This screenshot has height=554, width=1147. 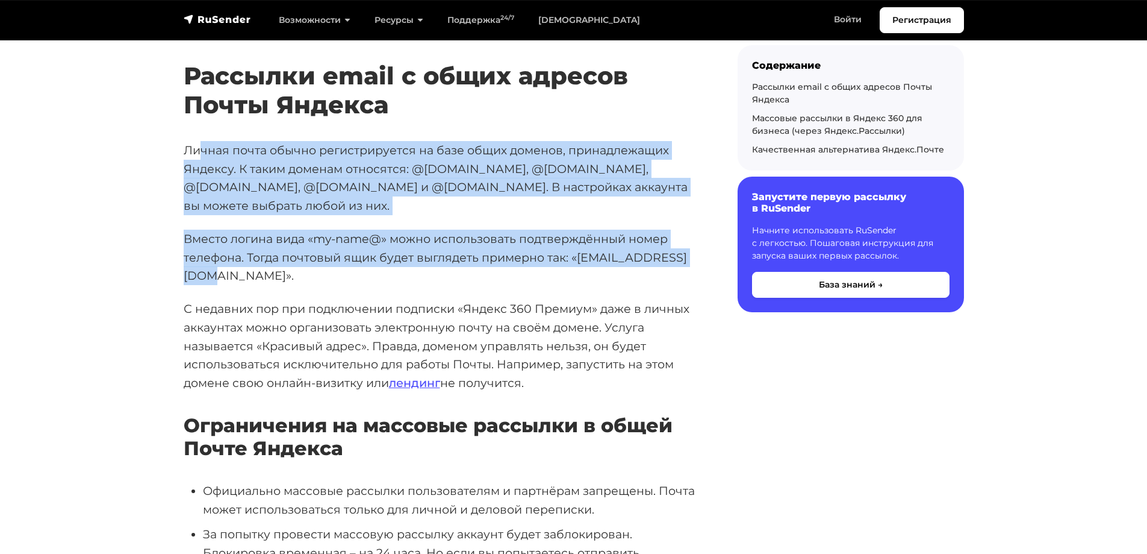 I want to click on p: Личная почта обычно регистрируется на базе общих доменов, принадлежащих Яндексу. К таким доменам ..., so click(x=442, y=178).